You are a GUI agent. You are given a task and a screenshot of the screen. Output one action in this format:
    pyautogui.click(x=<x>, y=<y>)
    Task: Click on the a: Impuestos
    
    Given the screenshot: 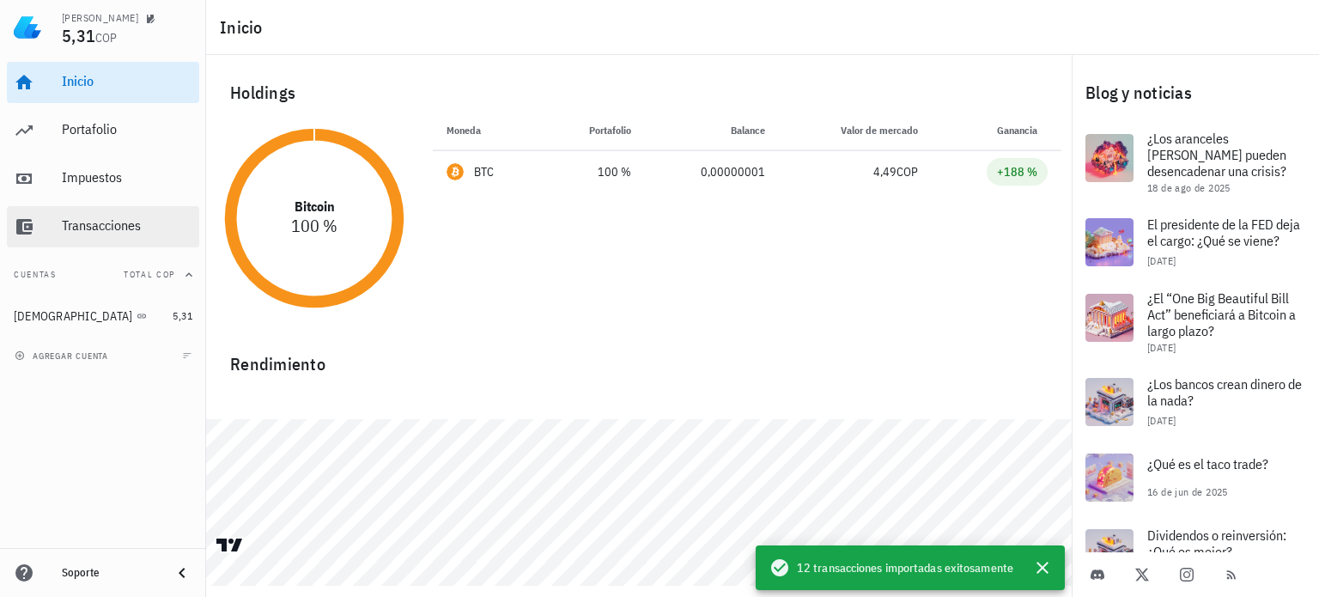 What is the action you would take?
    pyautogui.click(x=103, y=179)
    